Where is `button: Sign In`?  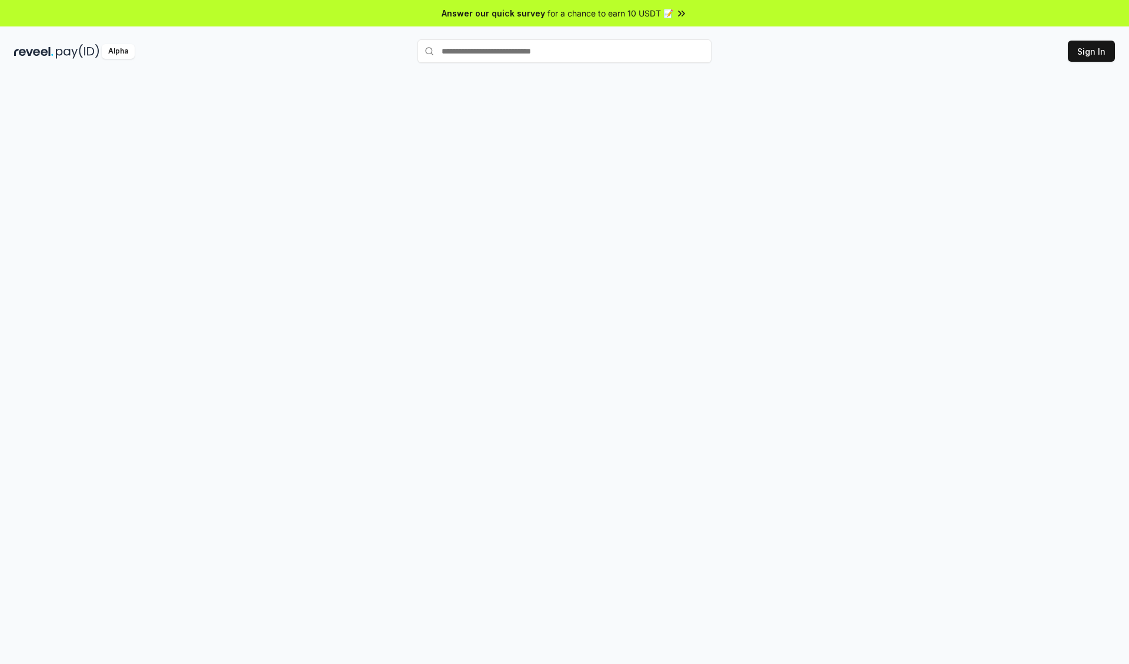
button: Sign In is located at coordinates (1092, 51).